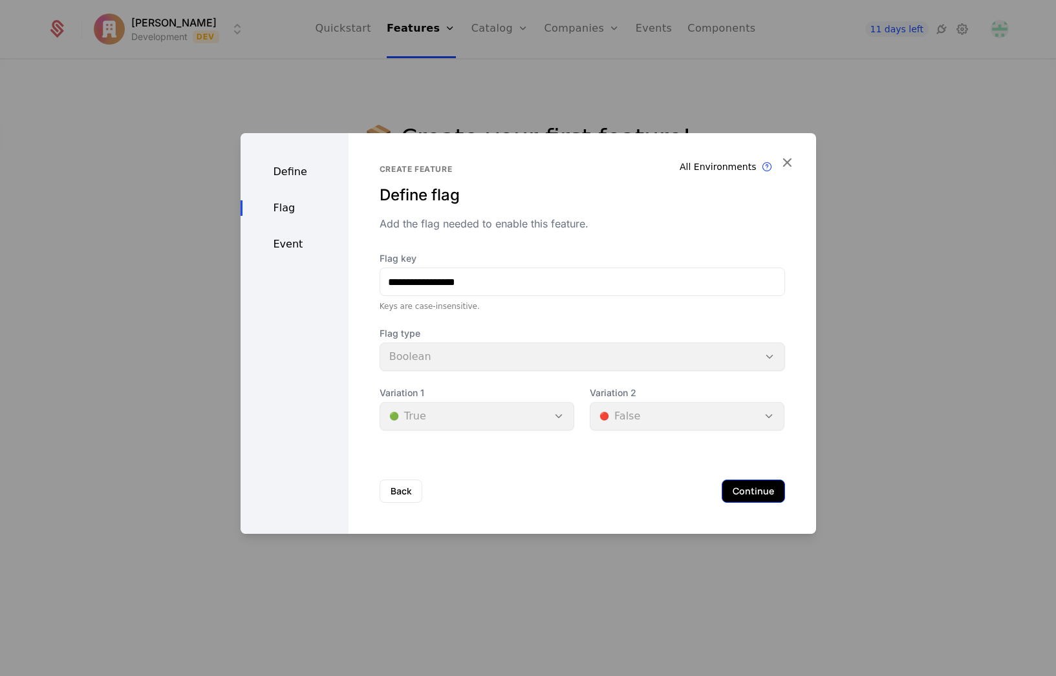  I want to click on button: Continue, so click(753, 492).